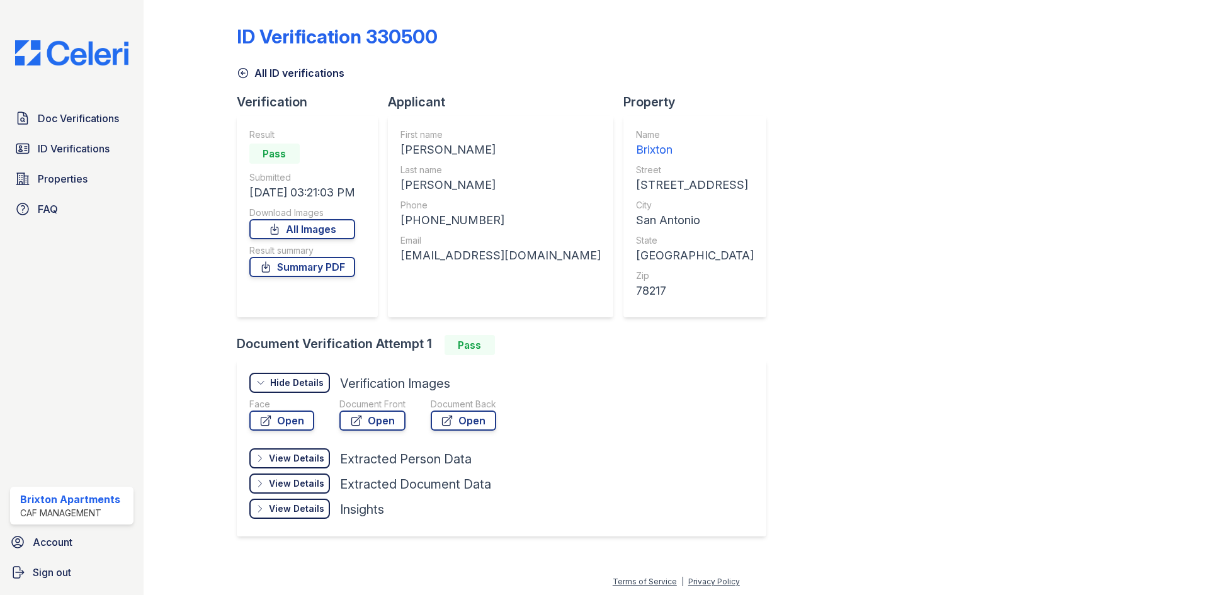 The image size is (1209, 595). What do you see at coordinates (695, 150) in the screenshot?
I see `div: Brixton` at bounding box center [695, 150].